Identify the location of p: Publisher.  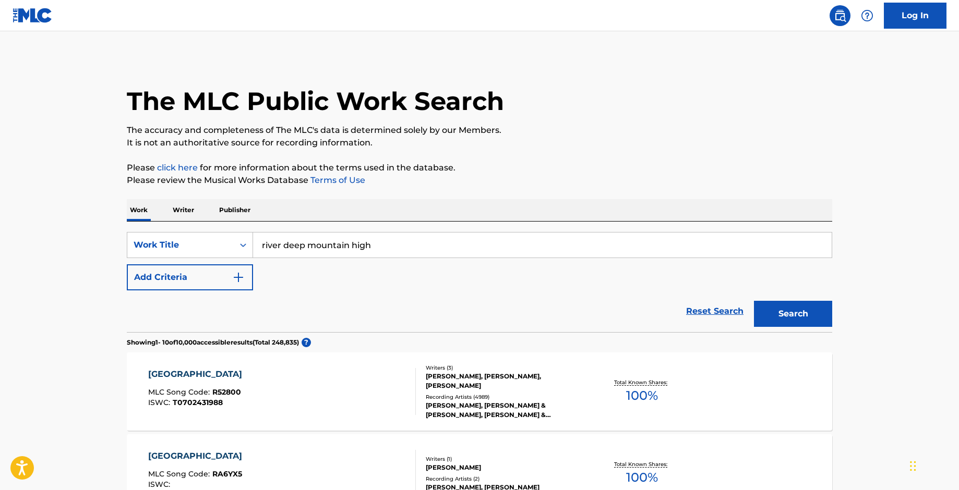
(235, 210).